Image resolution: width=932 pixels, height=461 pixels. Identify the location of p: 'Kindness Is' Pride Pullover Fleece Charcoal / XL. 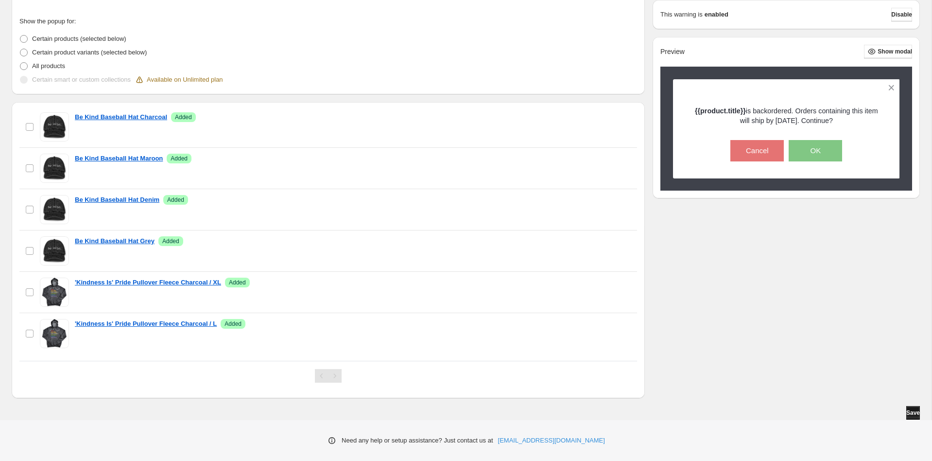
(148, 282).